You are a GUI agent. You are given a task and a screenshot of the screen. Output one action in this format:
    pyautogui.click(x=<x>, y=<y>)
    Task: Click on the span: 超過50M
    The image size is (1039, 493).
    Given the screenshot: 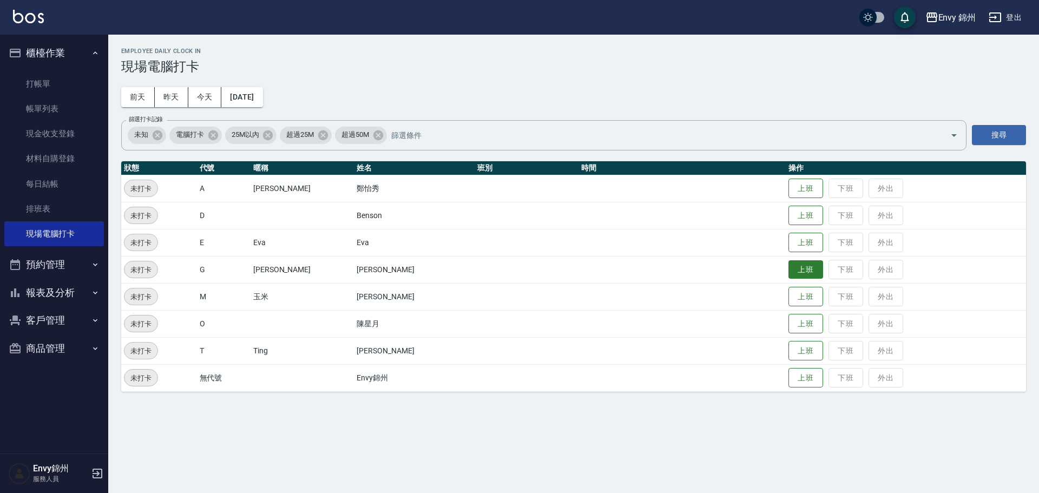 What is the action you would take?
    pyautogui.click(x=355, y=135)
    